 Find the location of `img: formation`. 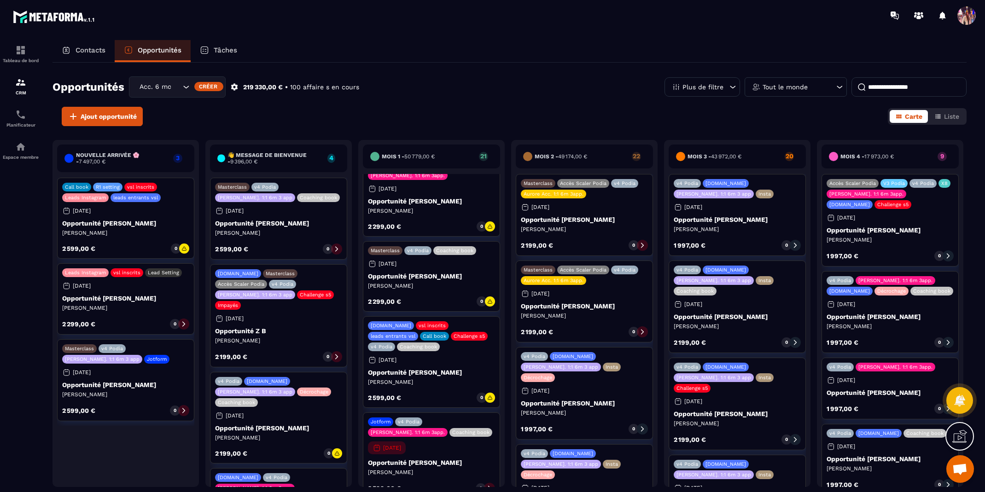

img: formation is located at coordinates (21, 82).